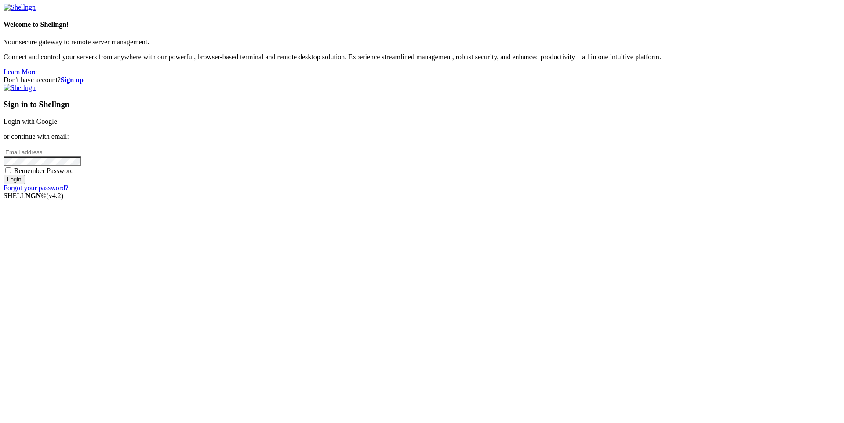  I want to click on b: NGN, so click(33, 196).